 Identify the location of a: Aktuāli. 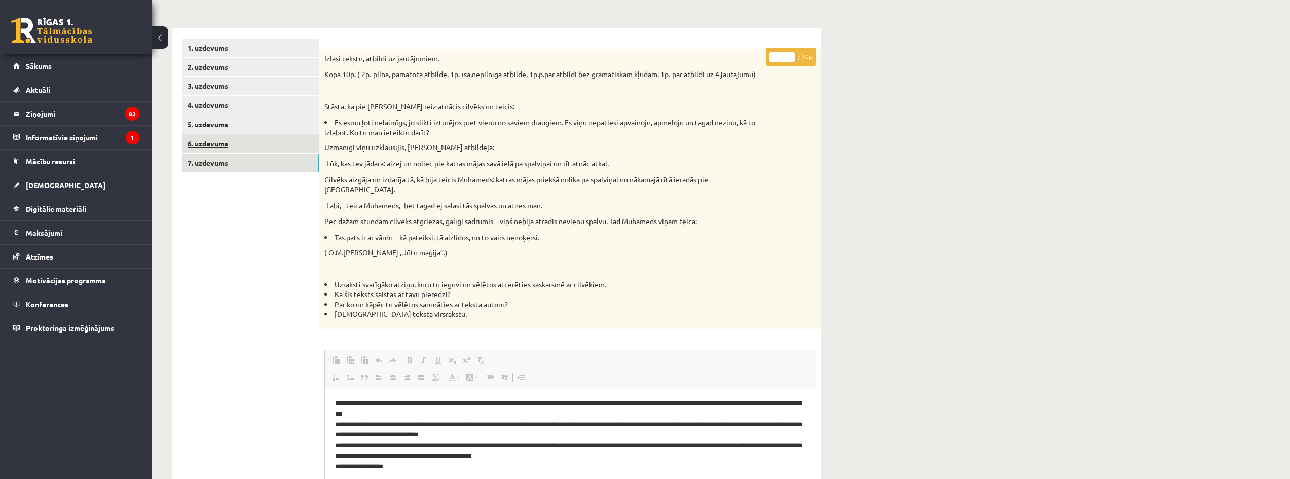
(76, 90).